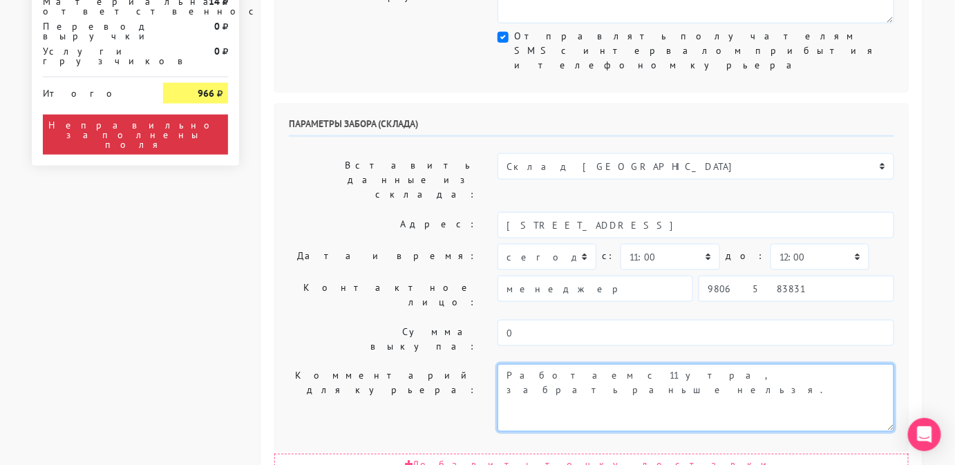 This screenshot has width=955, height=465. I want to click on label: Комментарий для курьера:, so click(383, 398).